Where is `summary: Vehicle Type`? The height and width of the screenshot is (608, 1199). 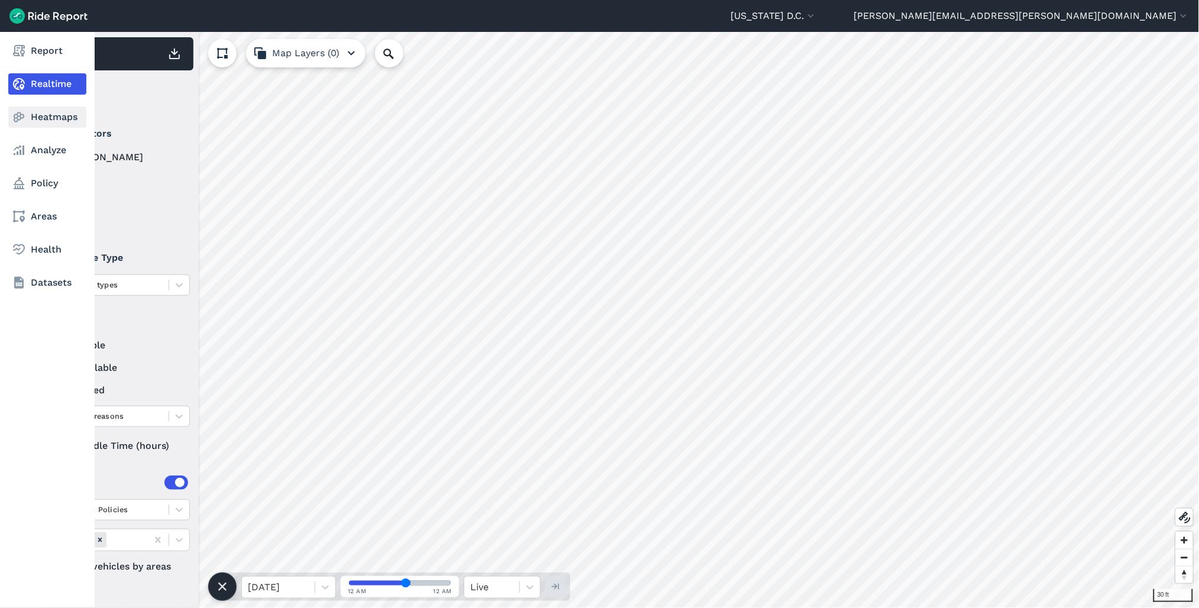 summary: Vehicle Type is located at coordinates (118, 258).